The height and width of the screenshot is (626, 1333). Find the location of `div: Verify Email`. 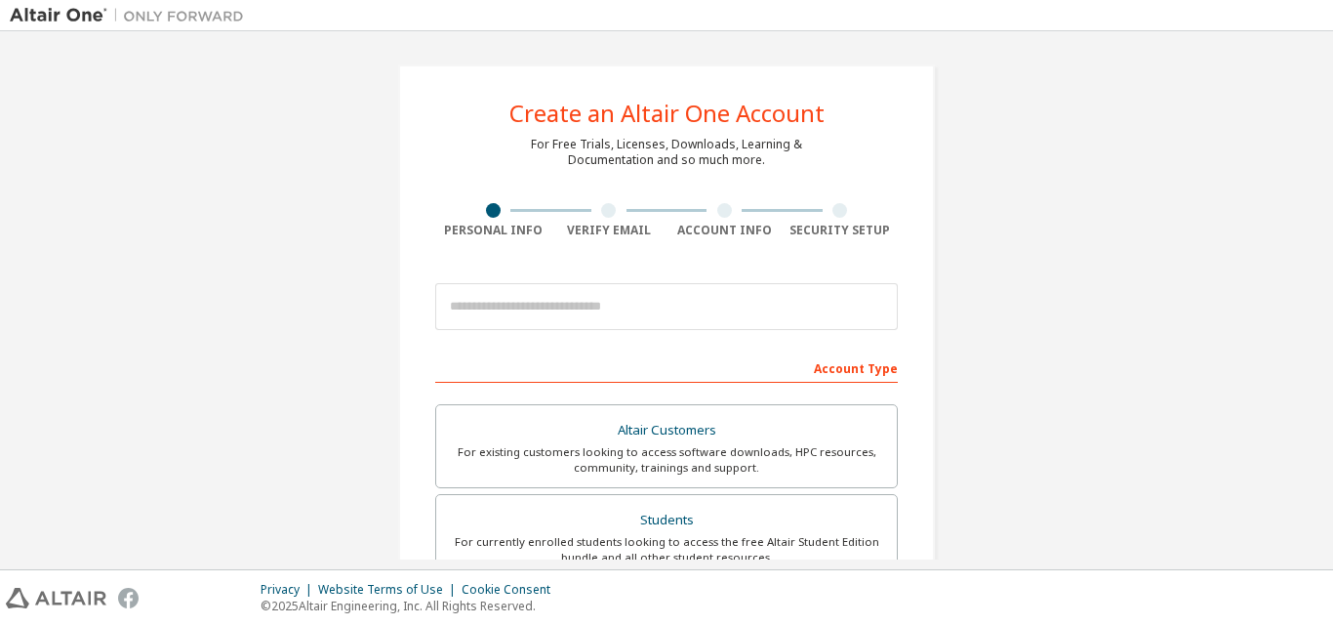

div: Verify Email is located at coordinates (609, 230).